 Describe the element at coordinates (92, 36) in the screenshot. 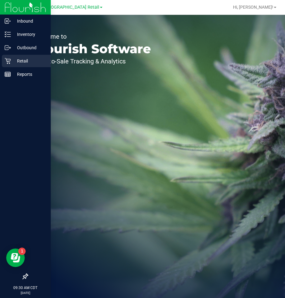

I see `p: Welcome to` at that location.